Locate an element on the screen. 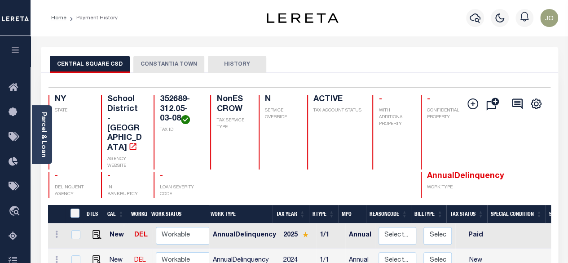  th: CAL: activate to sort column ascending is located at coordinates (115, 214).